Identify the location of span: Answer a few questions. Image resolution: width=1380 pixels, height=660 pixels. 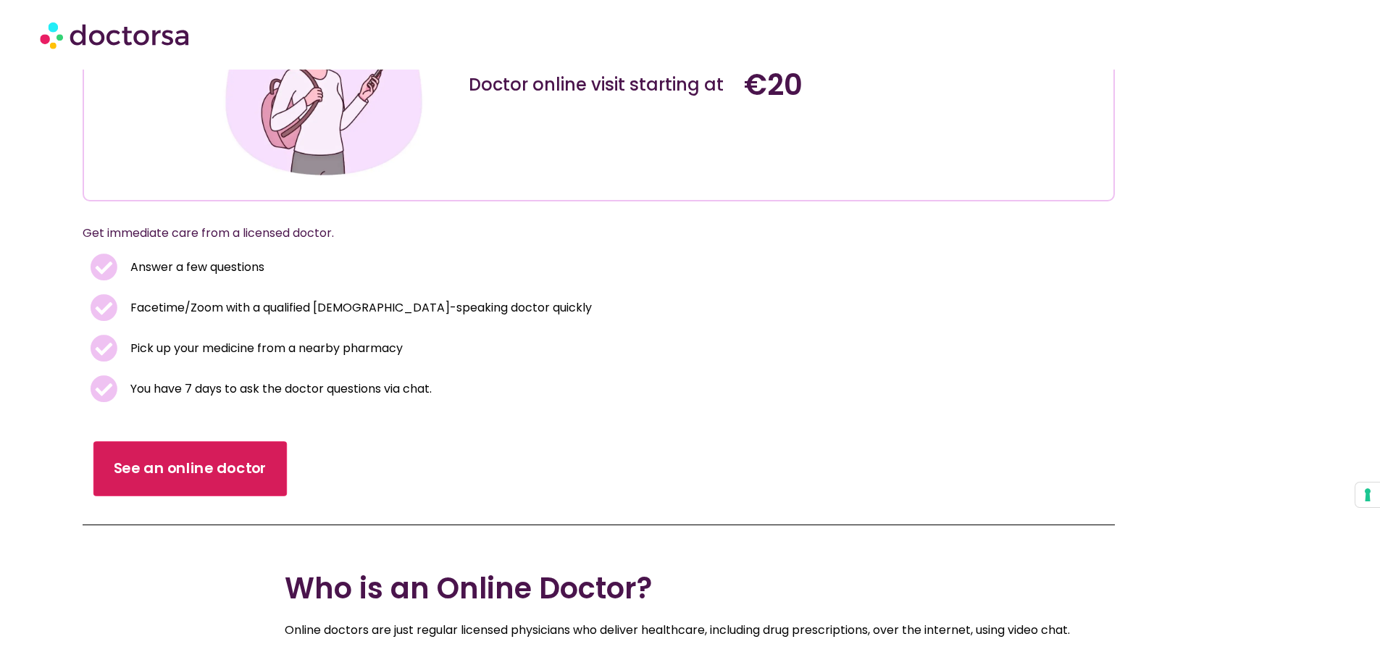
(196, 267).